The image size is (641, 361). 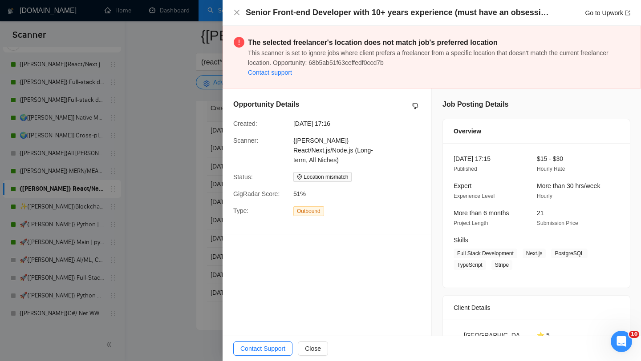 I want to click on span: Experience Level, so click(x=474, y=196).